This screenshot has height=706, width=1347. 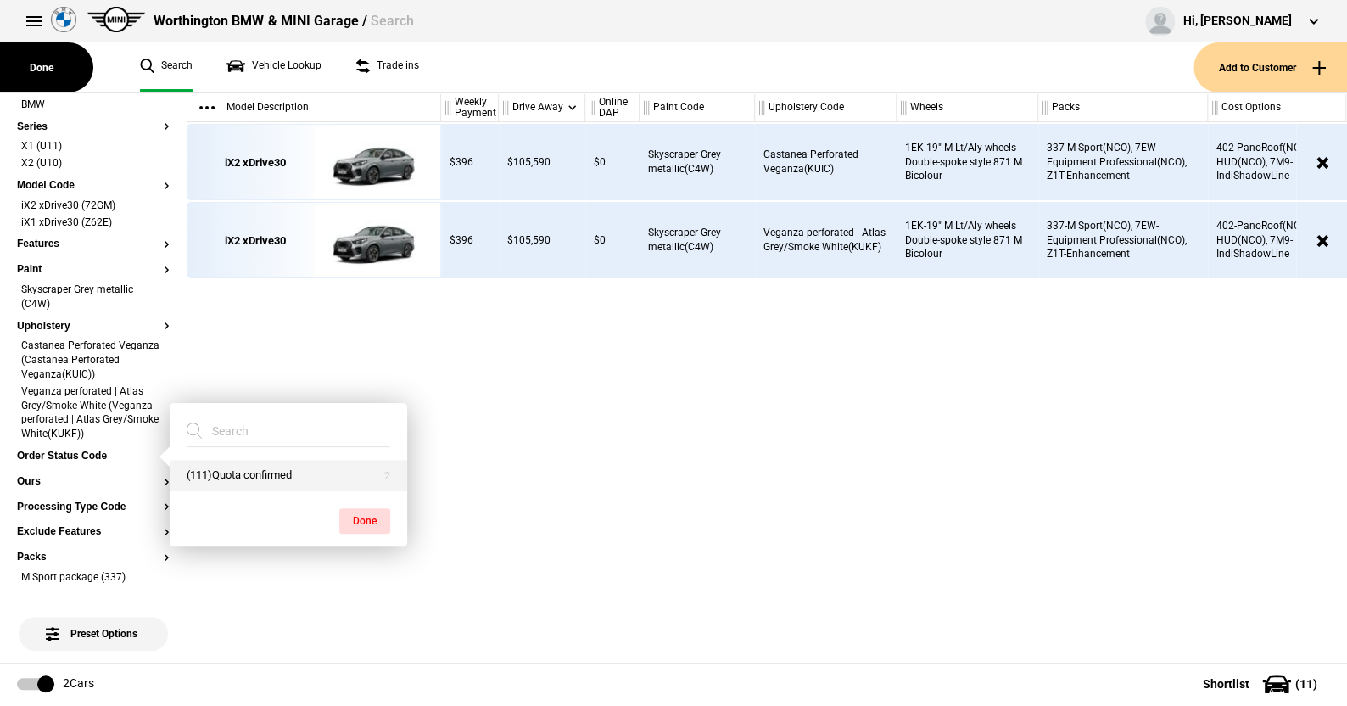 I want to click on img: bmw.png, so click(x=64, y=20).